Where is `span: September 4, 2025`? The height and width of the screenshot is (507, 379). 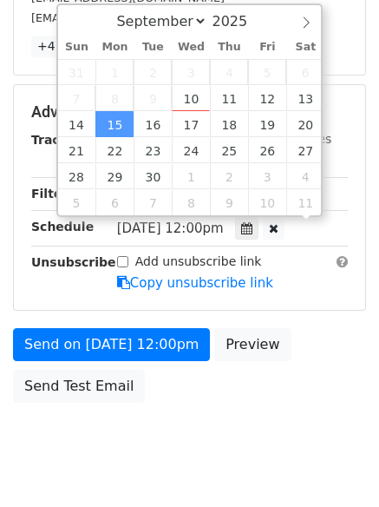
span: September 4, 2025 is located at coordinates (229, 72).